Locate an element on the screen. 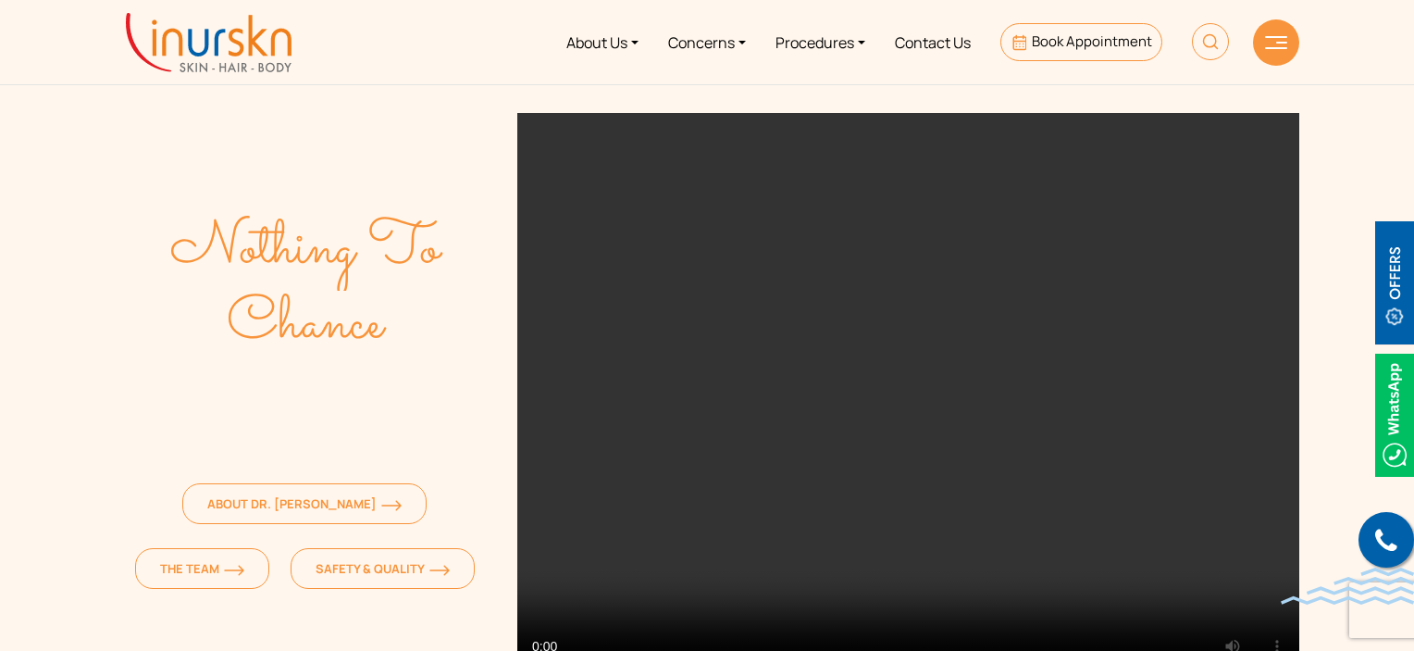  a: Book Appointment is located at coordinates (1081, 42).